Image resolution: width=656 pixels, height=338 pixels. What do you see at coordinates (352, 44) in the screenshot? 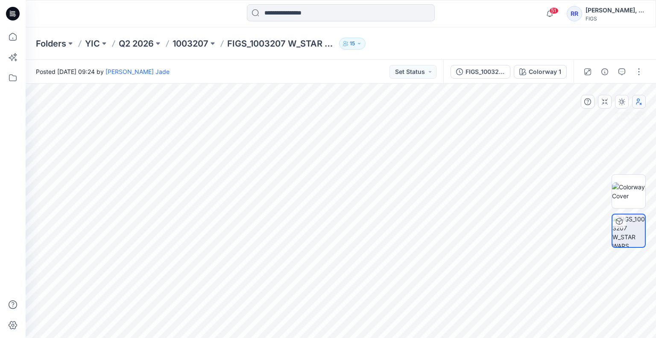
I see `p: 15` at bounding box center [352, 44].